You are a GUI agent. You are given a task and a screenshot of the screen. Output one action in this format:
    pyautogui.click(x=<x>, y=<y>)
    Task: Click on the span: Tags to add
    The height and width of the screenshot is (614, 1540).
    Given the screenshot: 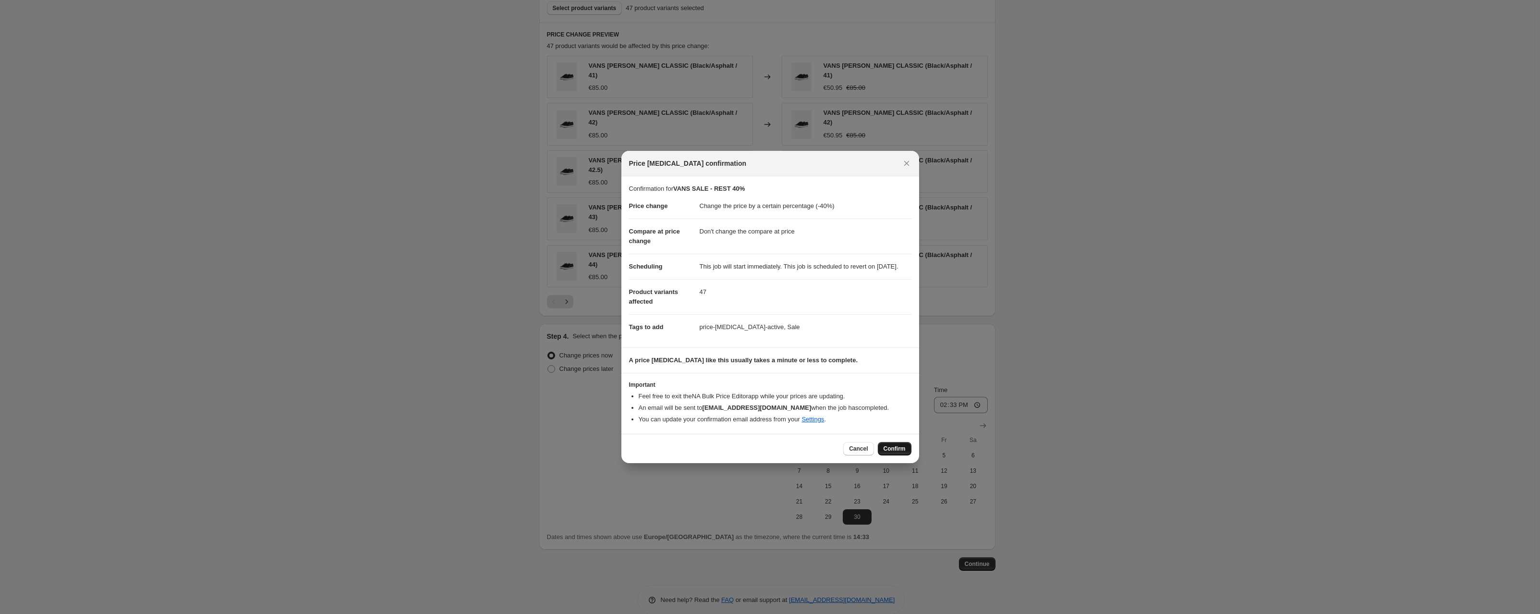 What is the action you would take?
    pyautogui.click(x=646, y=327)
    